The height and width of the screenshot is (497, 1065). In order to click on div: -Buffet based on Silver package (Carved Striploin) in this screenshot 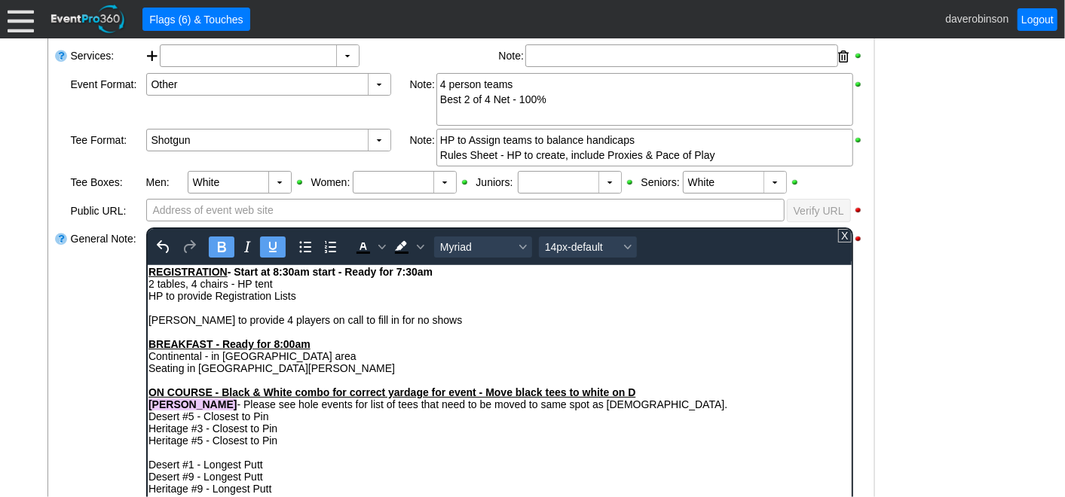, I will do `click(352, 320)`.